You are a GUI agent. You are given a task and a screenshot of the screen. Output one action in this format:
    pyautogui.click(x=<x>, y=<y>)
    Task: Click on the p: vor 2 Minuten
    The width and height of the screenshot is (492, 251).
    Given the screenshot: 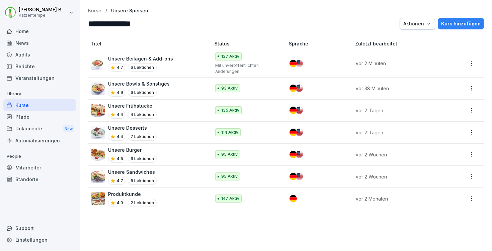 What is the action you would take?
    pyautogui.click(x=399, y=63)
    